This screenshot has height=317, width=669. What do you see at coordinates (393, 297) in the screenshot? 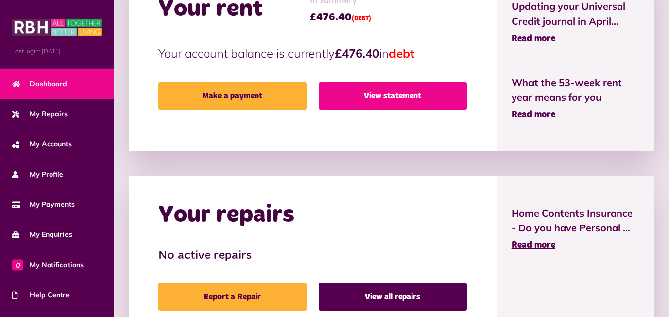
I see `a: View all repairs` at bounding box center [393, 297].